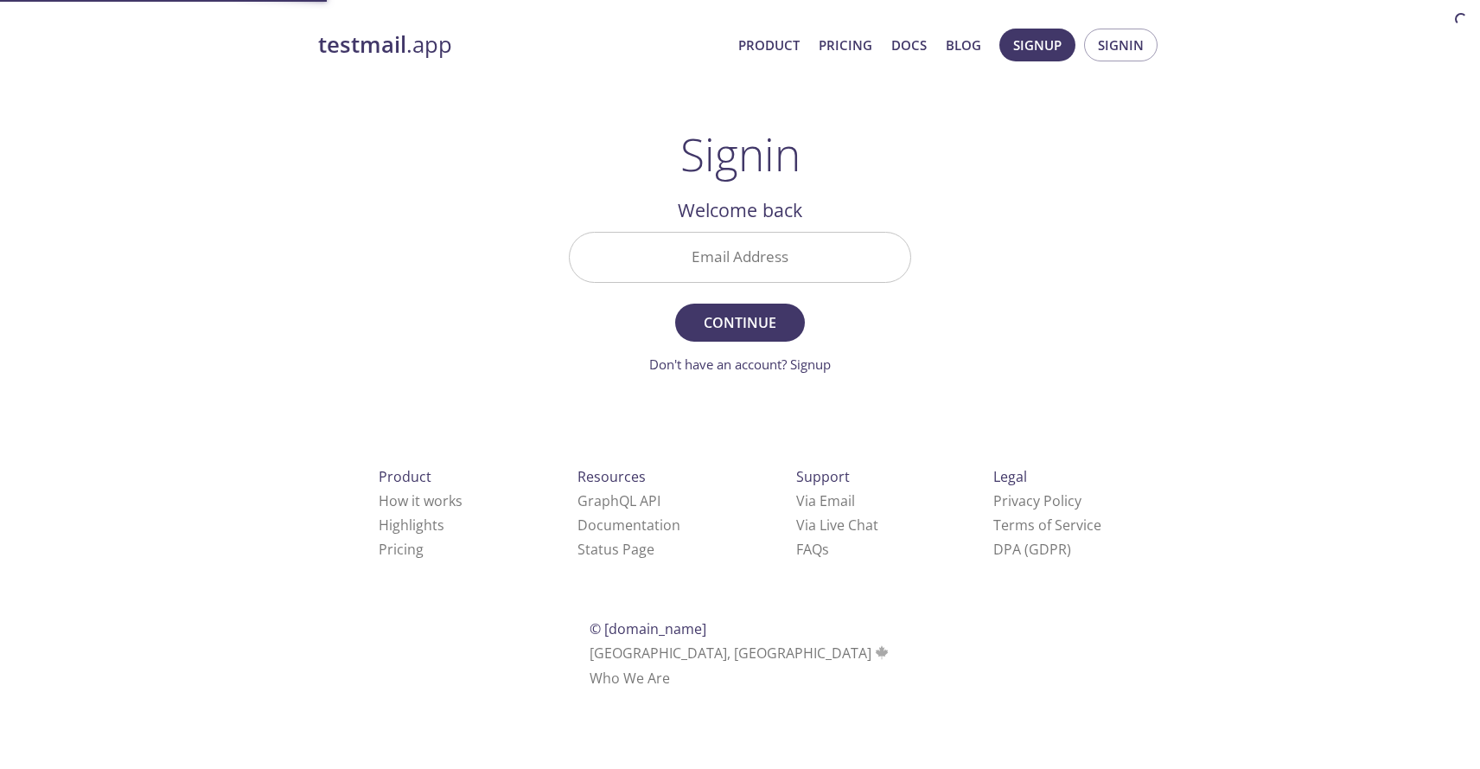 The width and height of the screenshot is (1480, 769). What do you see at coordinates (1120, 45) in the screenshot?
I see `span: Signin` at bounding box center [1120, 45].